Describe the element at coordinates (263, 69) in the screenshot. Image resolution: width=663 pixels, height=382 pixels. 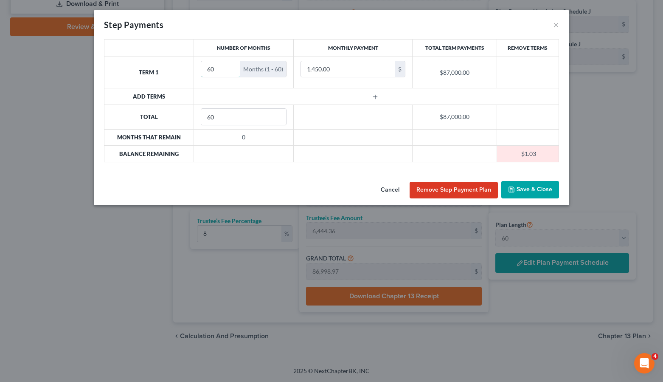
I see `div: Months (1 - 60)` at that location.